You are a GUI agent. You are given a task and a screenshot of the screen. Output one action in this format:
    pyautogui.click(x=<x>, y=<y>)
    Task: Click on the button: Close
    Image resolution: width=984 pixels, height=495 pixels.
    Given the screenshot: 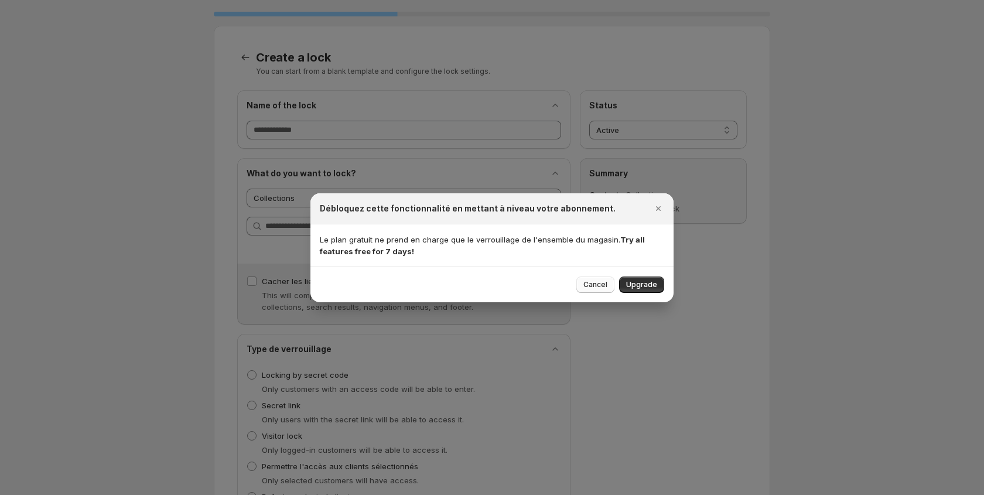 What is the action you would take?
    pyautogui.click(x=658, y=208)
    